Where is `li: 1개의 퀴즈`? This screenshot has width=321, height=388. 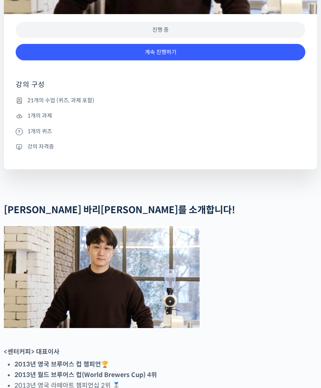
li: 1개의 퀴즈 is located at coordinates (161, 132).